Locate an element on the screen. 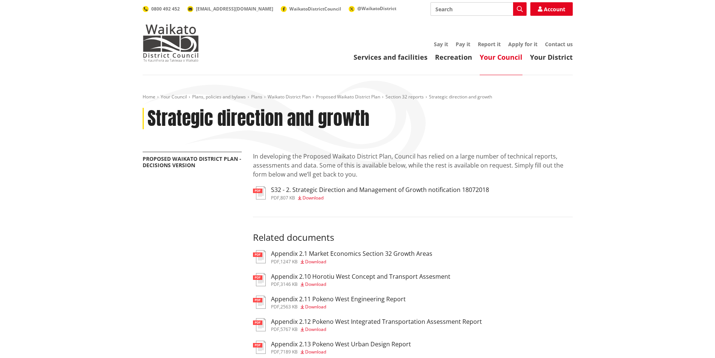 This screenshot has height=358, width=715. a: Contact us is located at coordinates (559, 44).